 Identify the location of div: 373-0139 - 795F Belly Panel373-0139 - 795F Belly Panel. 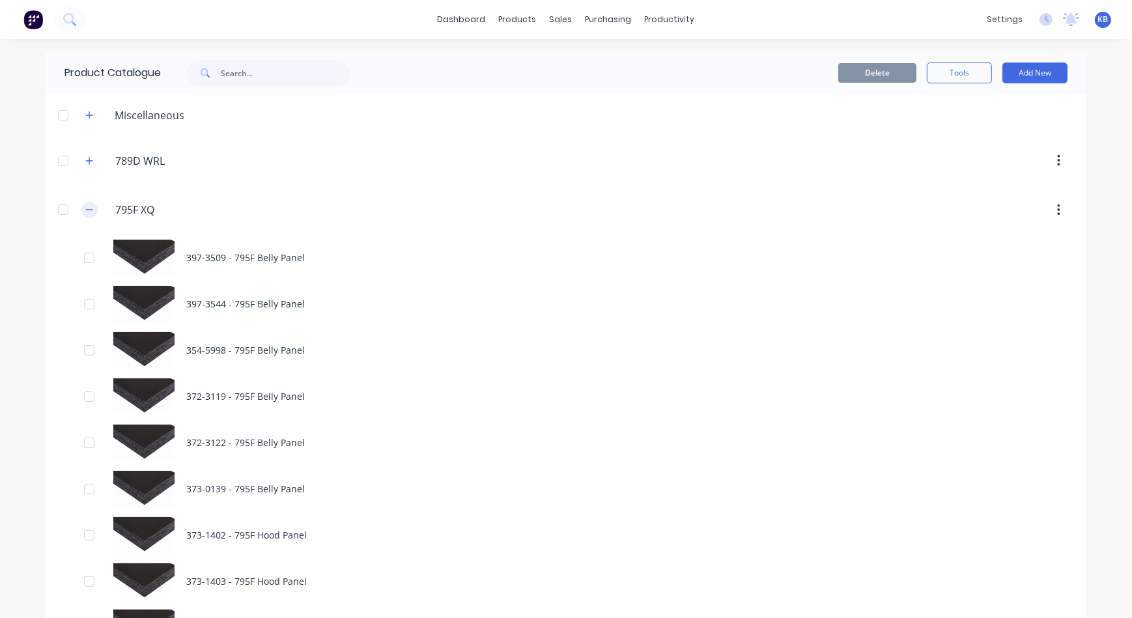
(566, 488).